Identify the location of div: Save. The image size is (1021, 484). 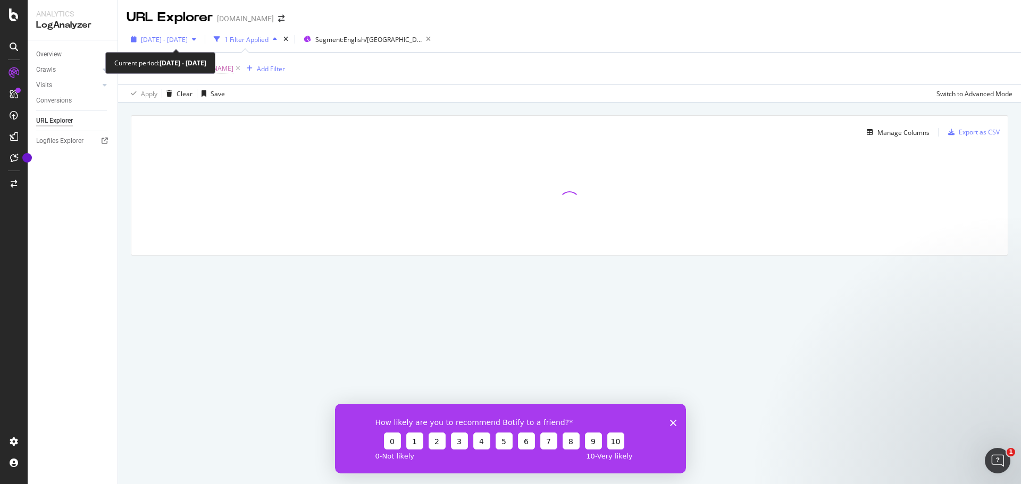
(217, 94).